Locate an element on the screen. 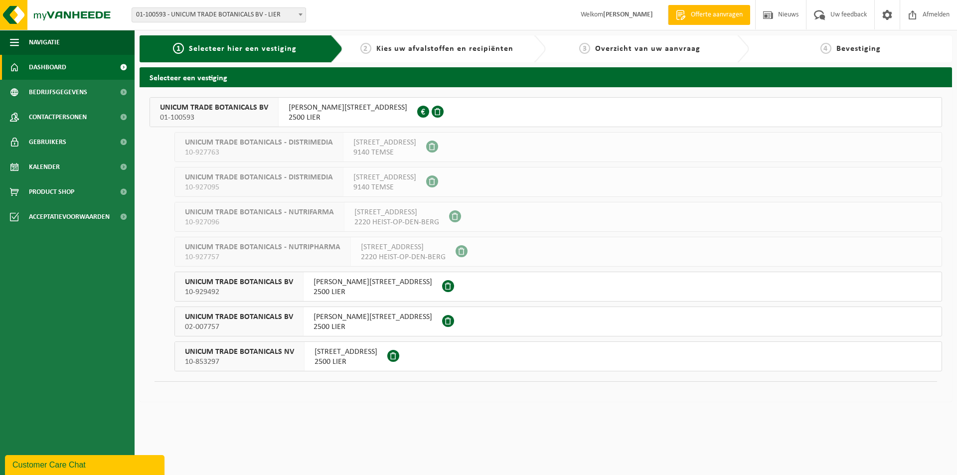 The image size is (957, 475). span: Dashboard is located at coordinates (47, 67).